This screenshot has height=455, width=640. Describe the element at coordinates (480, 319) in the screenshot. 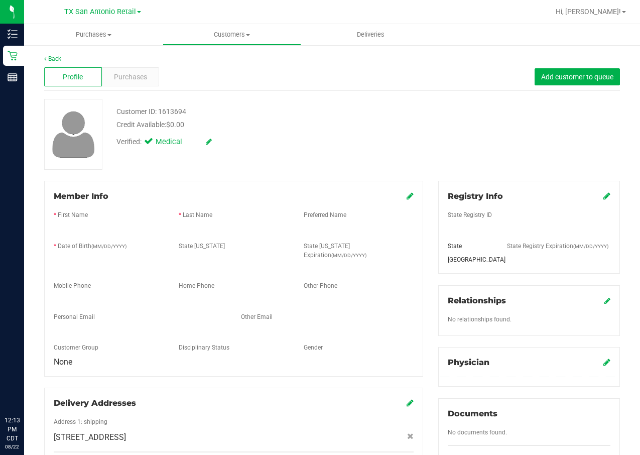

I see `label: No relationships found.` at that location.